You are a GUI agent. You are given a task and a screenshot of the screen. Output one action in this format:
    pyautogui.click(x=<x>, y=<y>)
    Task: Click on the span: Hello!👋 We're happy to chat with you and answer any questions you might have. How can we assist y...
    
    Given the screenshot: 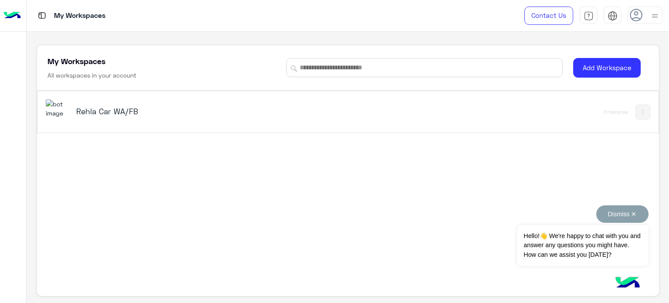 What is the action you would take?
    pyautogui.click(x=582, y=245)
    